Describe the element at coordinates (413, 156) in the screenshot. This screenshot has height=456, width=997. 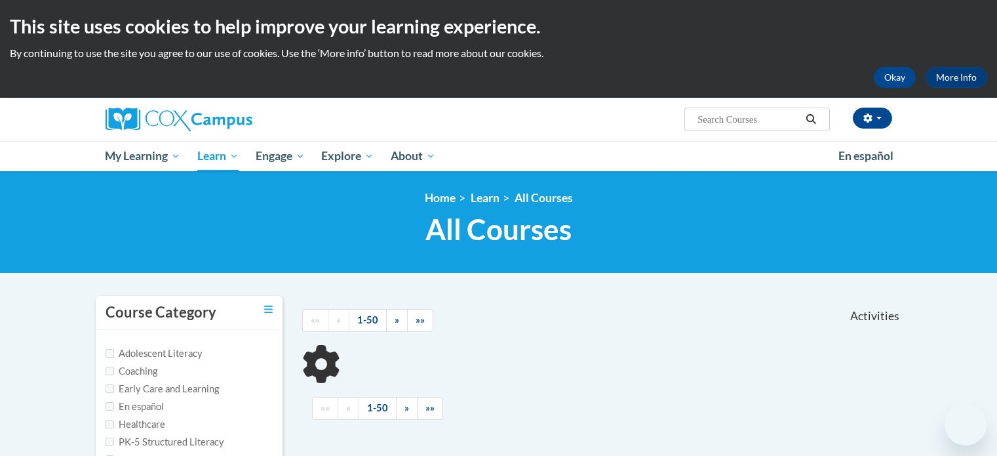
I see `a: About` at that location.